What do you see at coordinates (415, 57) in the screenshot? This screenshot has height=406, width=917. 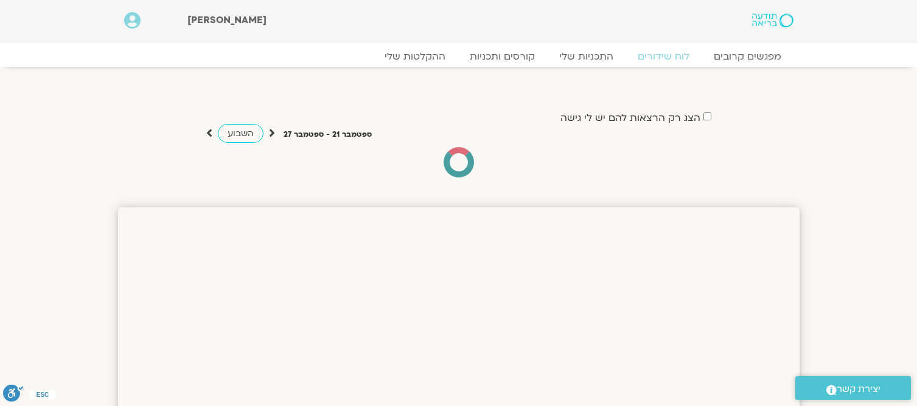 I see `a: ההקלטות שלי` at bounding box center [415, 57].